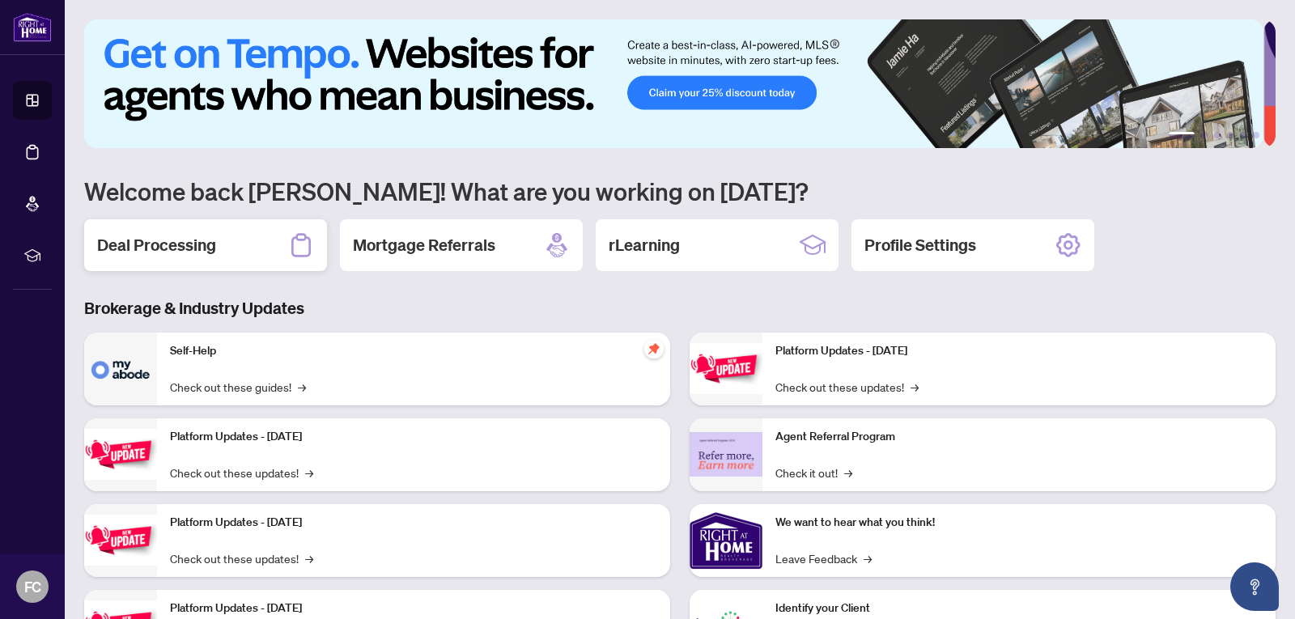 The image size is (1295, 619). What do you see at coordinates (1254, 587) in the screenshot?
I see `button: Open asap` at bounding box center [1254, 587].